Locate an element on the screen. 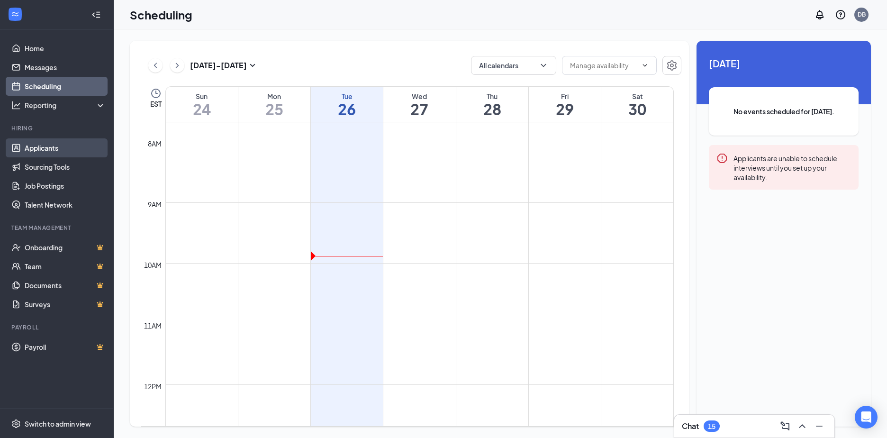 Image resolution: width=887 pixels, height=438 pixels. div: DB is located at coordinates (861, 14).